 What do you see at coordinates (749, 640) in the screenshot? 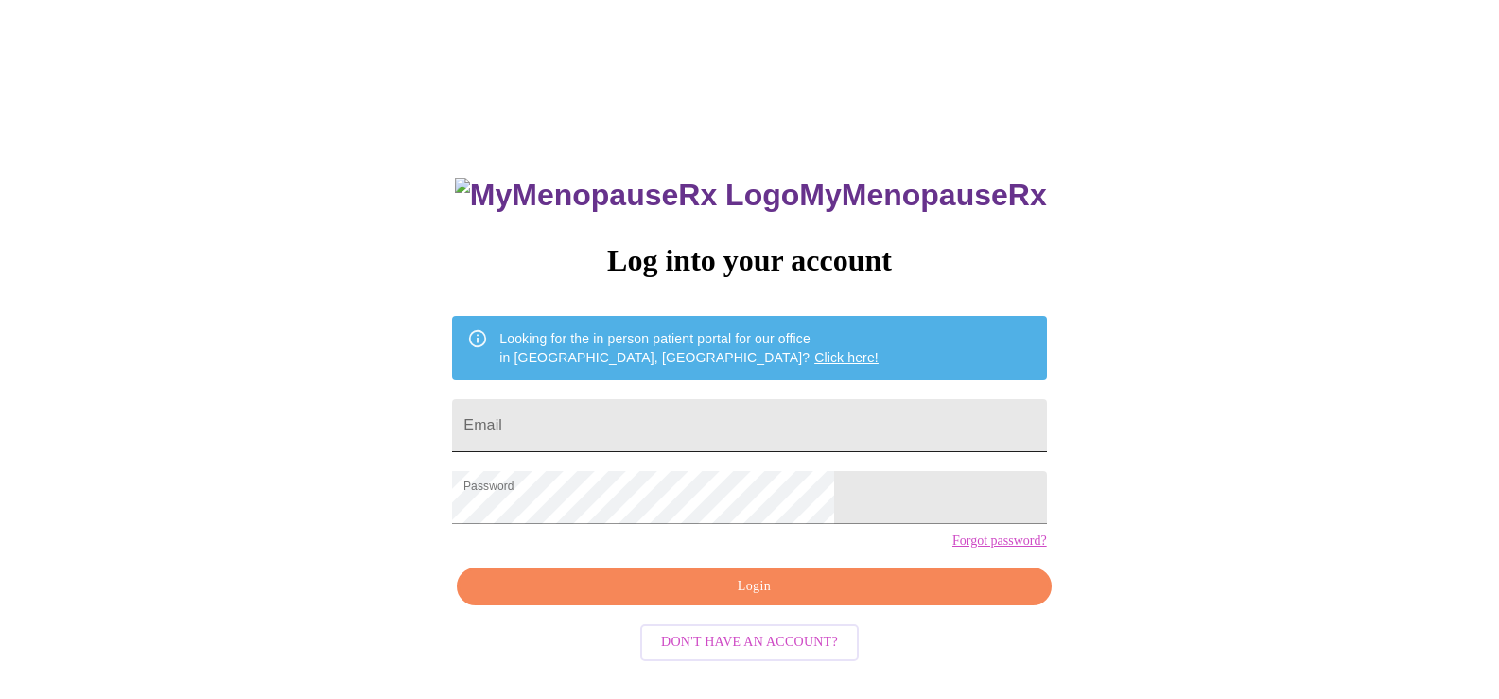
I see `a: Don't have an account?` at bounding box center [749, 640].